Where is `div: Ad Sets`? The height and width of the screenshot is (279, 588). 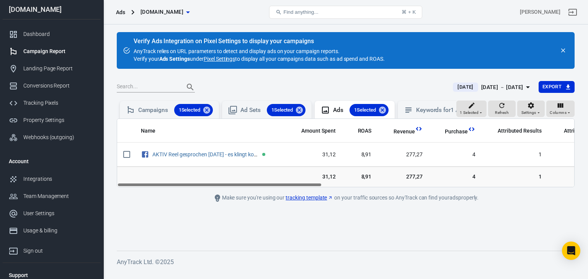
div: Ad Sets is located at coordinates (273, 110).